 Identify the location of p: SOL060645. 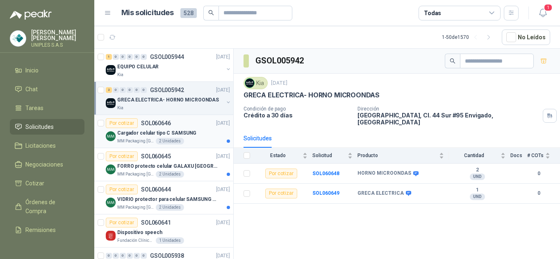
(156, 156).